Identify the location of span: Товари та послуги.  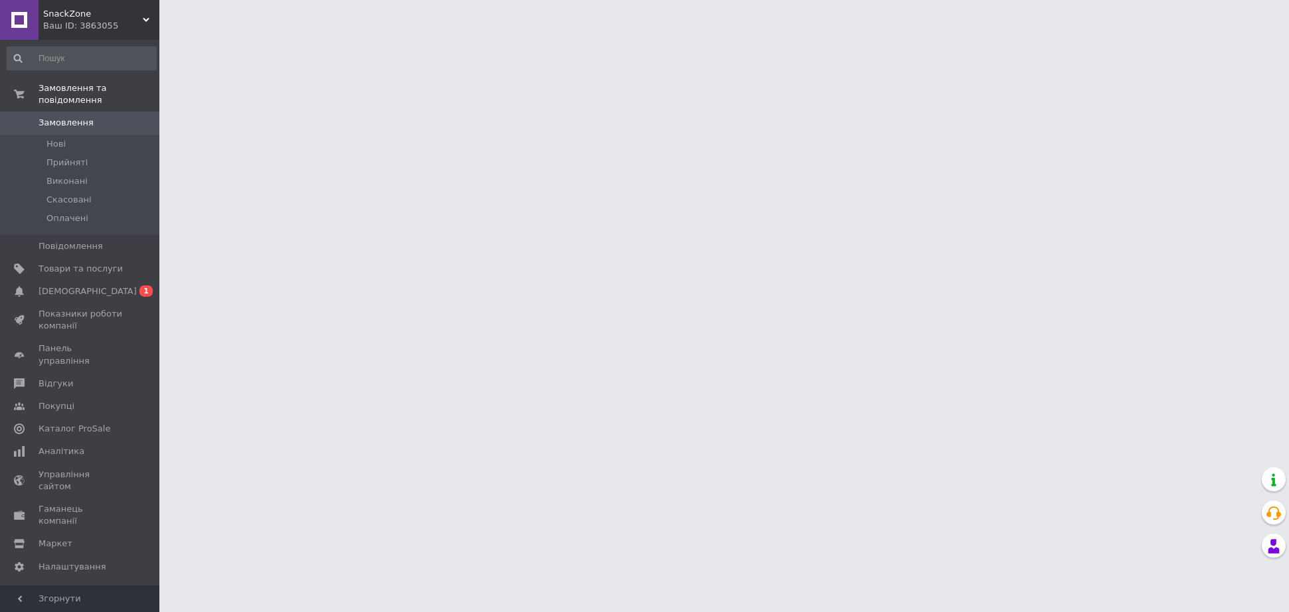
(80, 269).